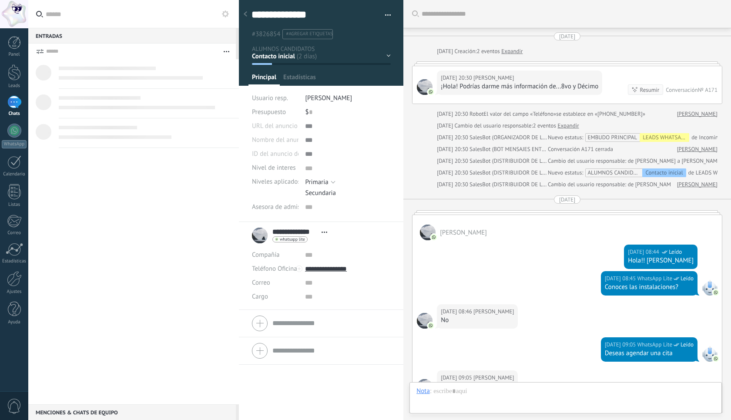 This screenshot has width=731, height=420. What do you see at coordinates (270, 98) in the screenshot?
I see `span: Usuario resp.` at bounding box center [270, 98].